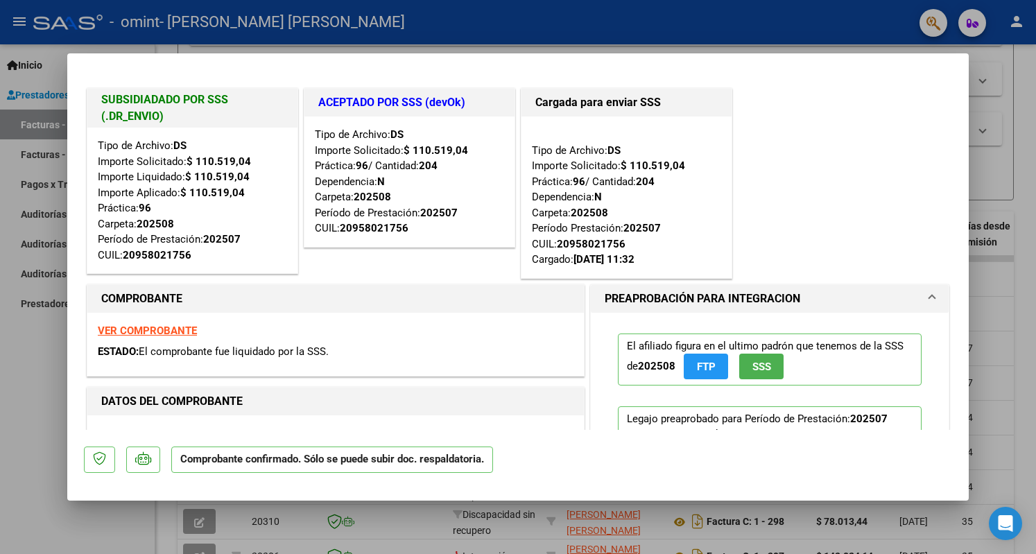 The image size is (1036, 554). I want to click on mat-expansion-panel-header: PREAPROBACIÓN PARA INTEGRACION, so click(770, 299).